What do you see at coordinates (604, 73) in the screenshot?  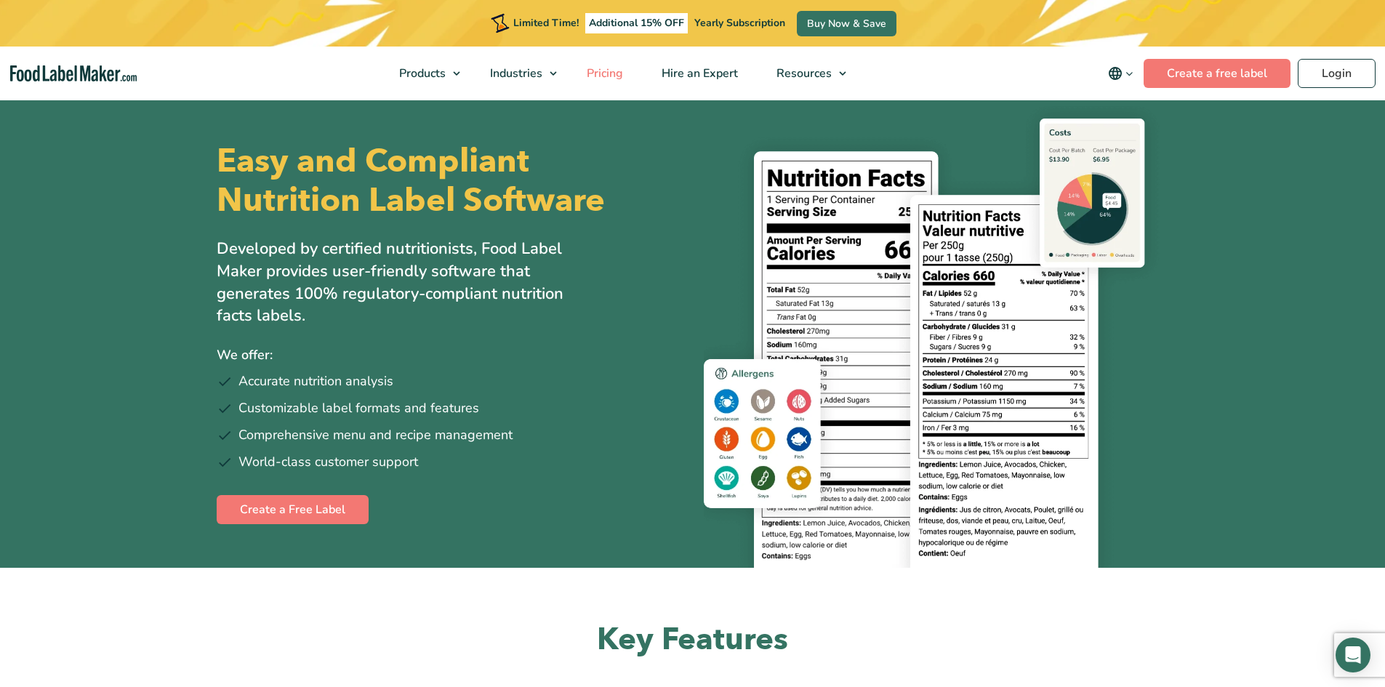 I see `span: Pricing` at bounding box center [604, 73].